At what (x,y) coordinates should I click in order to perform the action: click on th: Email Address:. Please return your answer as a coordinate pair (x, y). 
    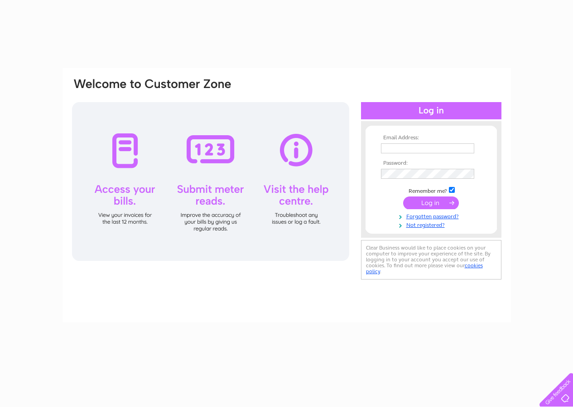
    Looking at the image, I should click on (432, 138).